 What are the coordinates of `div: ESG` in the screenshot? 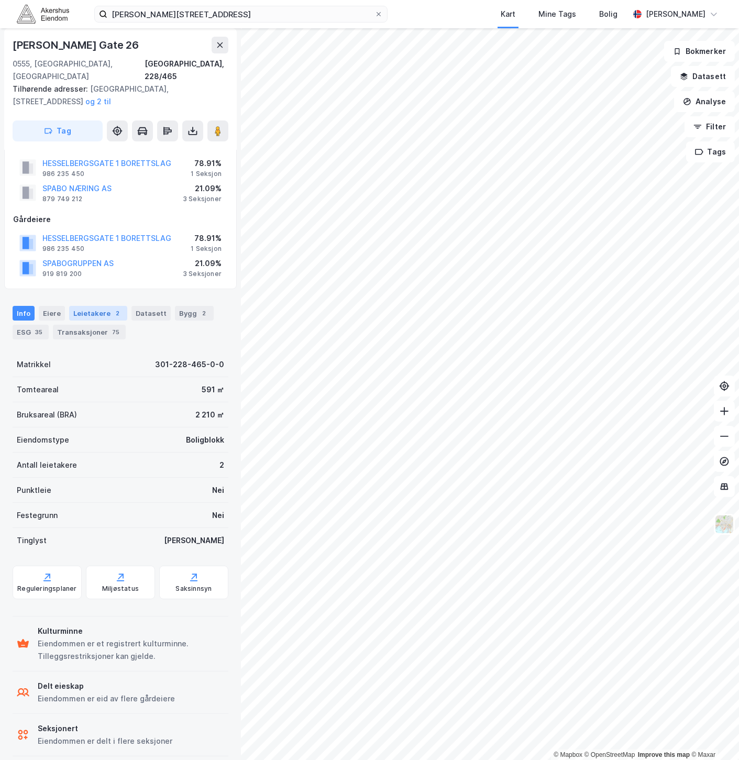 It's located at (30, 332).